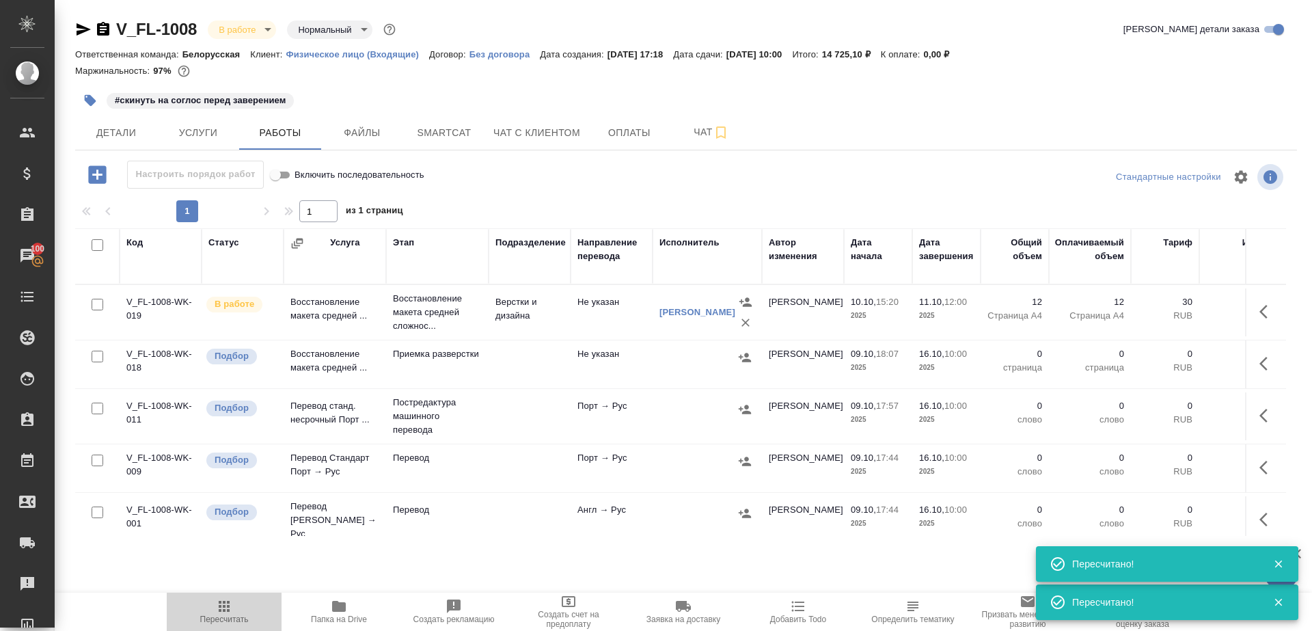 The image size is (1312, 631). What do you see at coordinates (887, 301) in the screenshot?
I see `p: 15:20` at bounding box center [887, 301].